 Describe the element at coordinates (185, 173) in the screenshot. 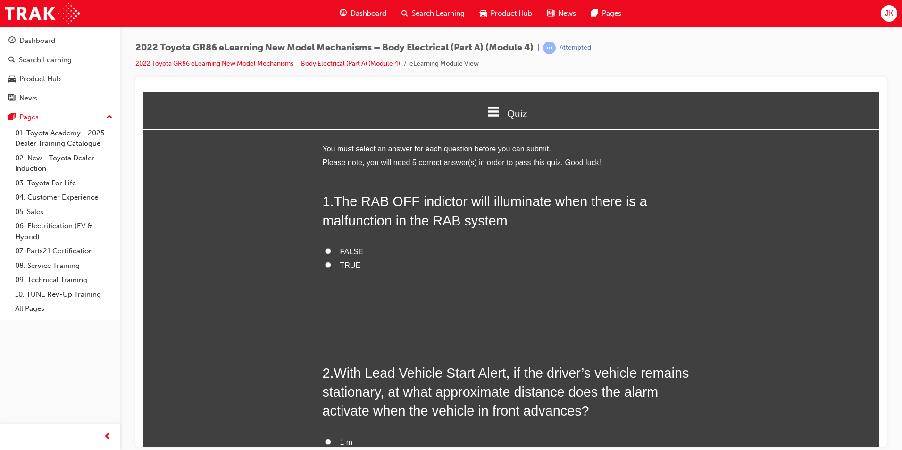

I see `input: TRUE` at that location.